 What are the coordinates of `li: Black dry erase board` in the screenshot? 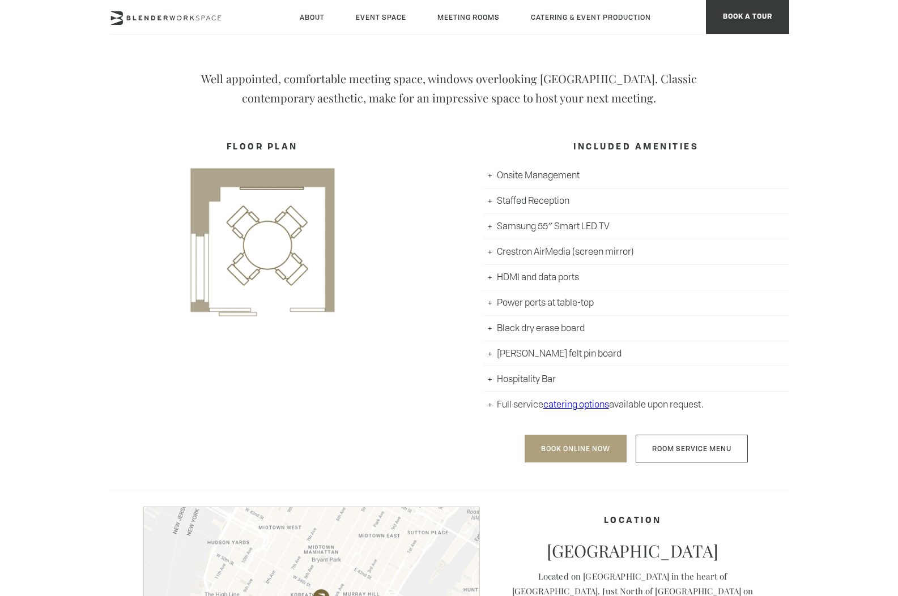 It's located at (636, 329).